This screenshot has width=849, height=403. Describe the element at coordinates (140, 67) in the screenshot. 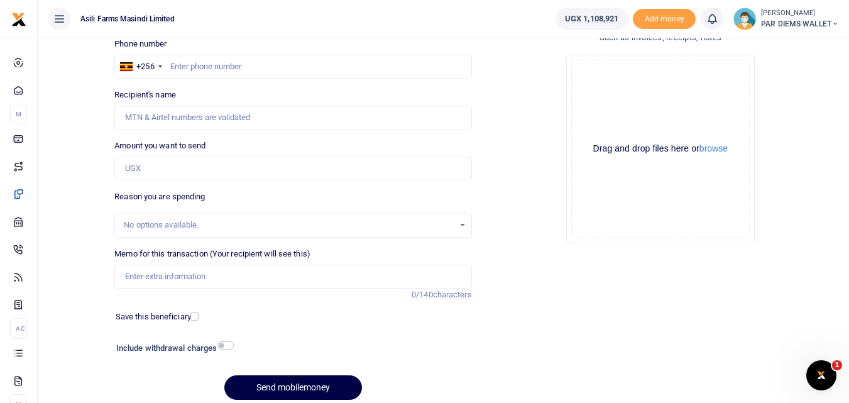

I see `div: Uganda: +256` at that location.